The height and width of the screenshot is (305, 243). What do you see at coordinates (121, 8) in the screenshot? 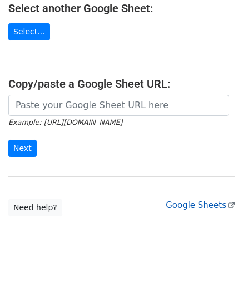
I see `h4: Select another Google Sheet:` at bounding box center [121, 8].